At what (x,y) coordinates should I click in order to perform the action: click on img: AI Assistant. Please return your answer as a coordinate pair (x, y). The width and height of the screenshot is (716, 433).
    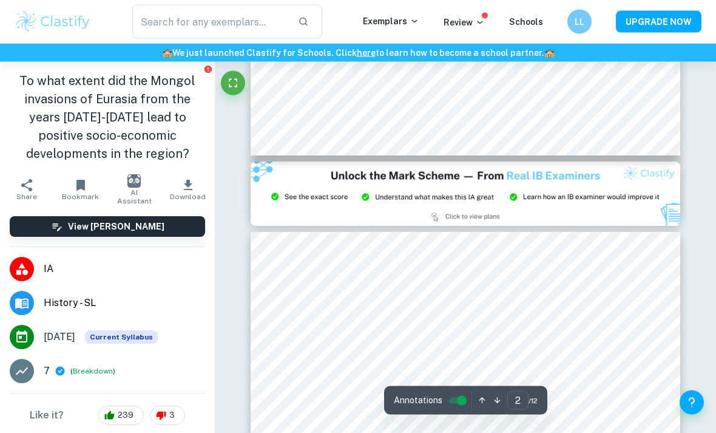
    Looking at the image, I should click on (134, 181).